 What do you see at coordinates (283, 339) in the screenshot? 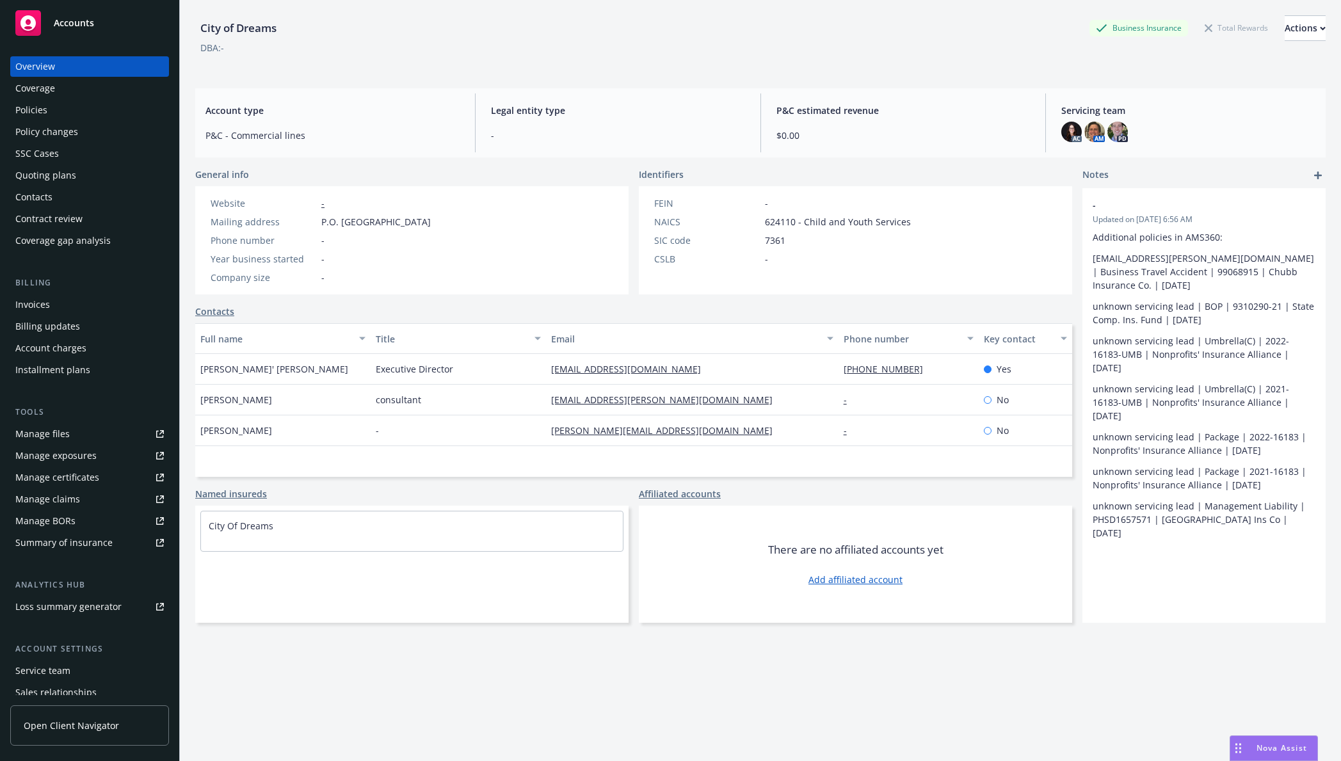
I see `button: Full name` at bounding box center [283, 339].